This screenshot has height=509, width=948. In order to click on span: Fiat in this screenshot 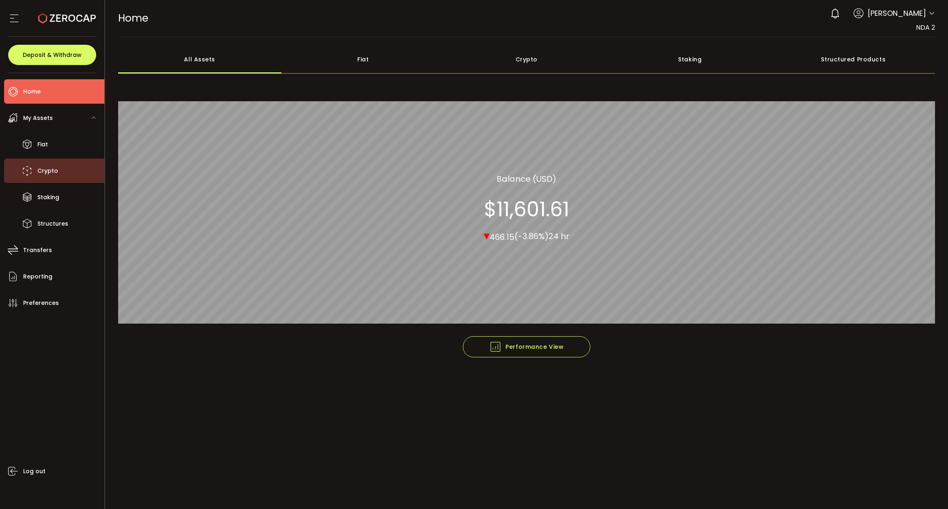, I will do `click(43, 144)`.